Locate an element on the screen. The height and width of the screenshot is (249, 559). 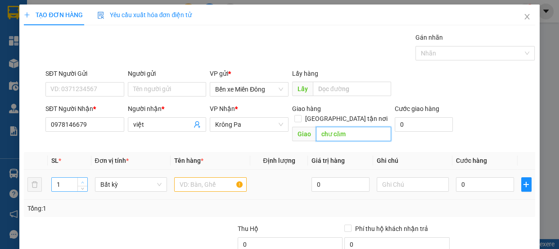
span: Đơn vị tính is located at coordinates (112, 160).